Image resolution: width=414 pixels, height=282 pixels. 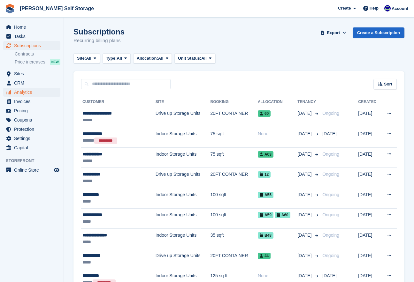 What do you see at coordinates (116, 58) in the screenshot?
I see `button: Type: All` at bounding box center [116, 58].